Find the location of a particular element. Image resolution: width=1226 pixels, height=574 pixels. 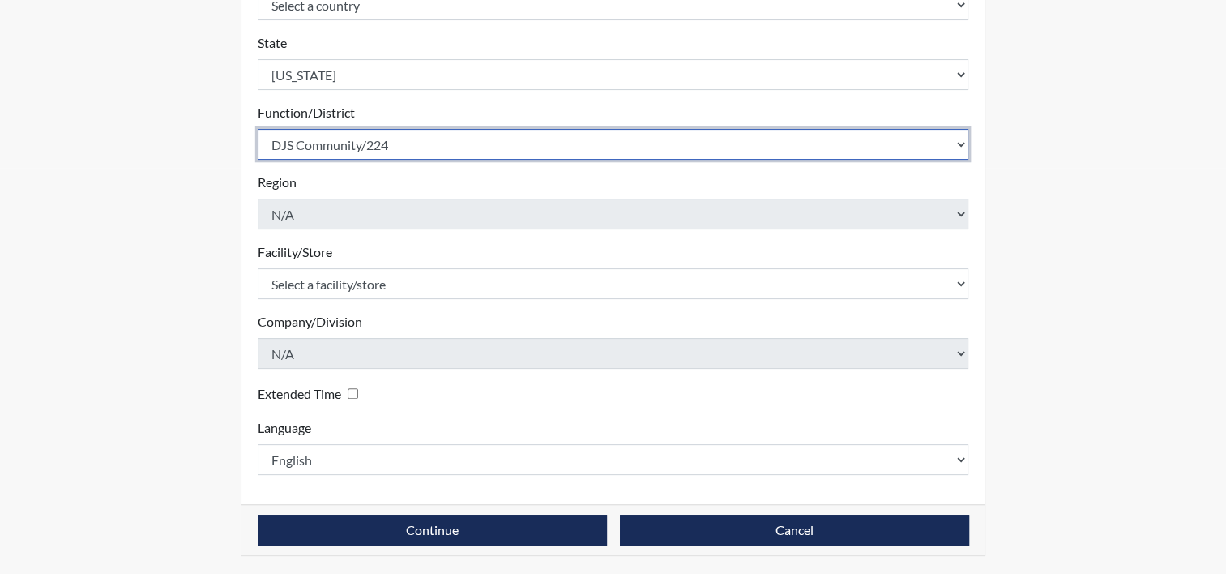

label: Facility/Store is located at coordinates (295, 252).